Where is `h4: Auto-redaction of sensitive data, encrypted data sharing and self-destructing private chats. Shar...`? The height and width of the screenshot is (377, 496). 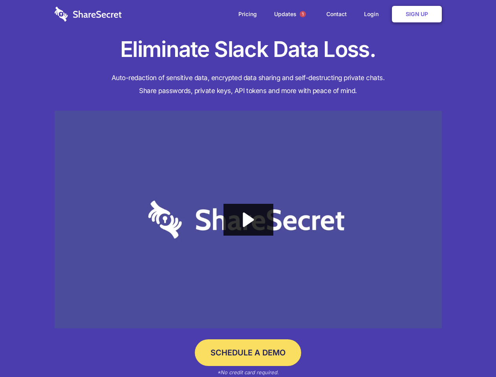 h4: Auto-redaction of sensitive data, encrypted data sharing and self-destructing private chats. Shar... is located at coordinates (248, 84).